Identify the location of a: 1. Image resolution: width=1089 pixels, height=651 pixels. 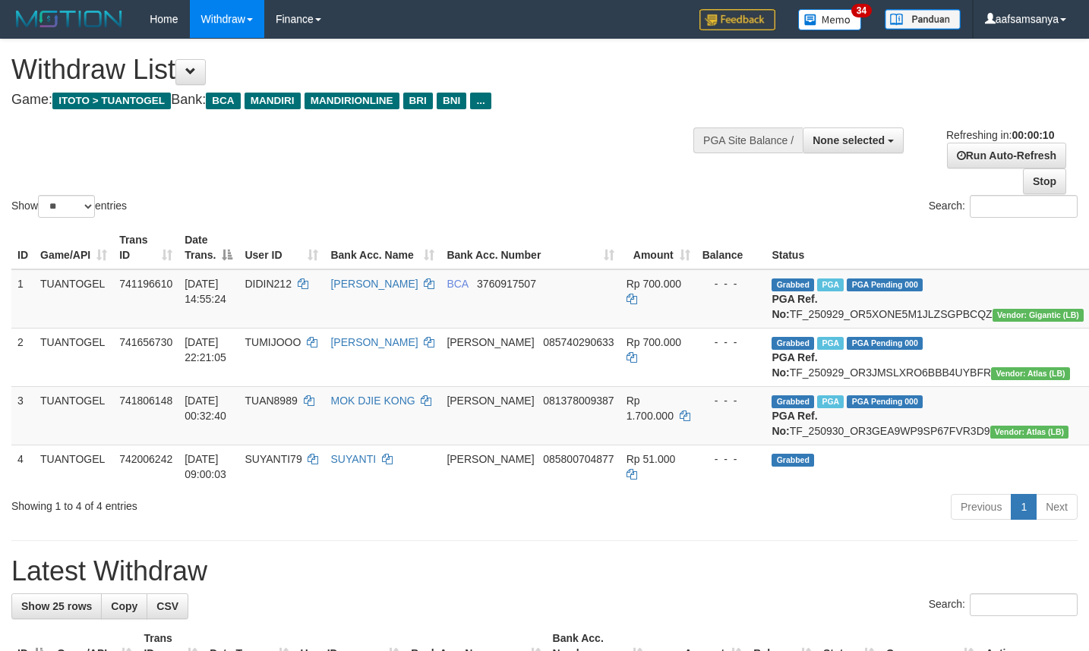
(1023, 507).